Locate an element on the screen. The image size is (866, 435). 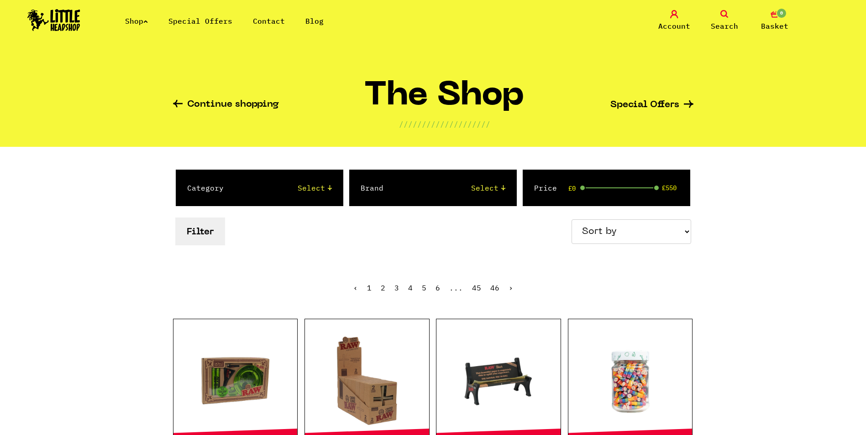
a: Blog is located at coordinates (314, 21).